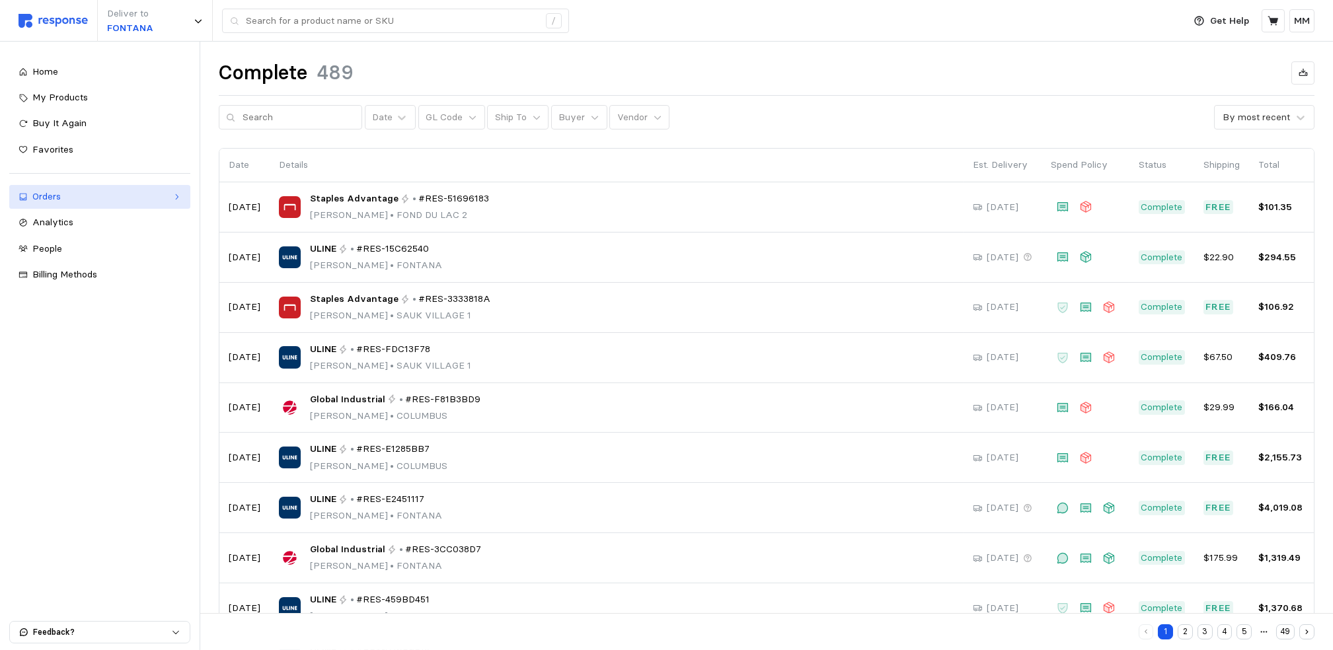 This screenshot has height=650, width=1333. What do you see at coordinates (1302, 20) in the screenshot?
I see `button: MM` at bounding box center [1302, 20].